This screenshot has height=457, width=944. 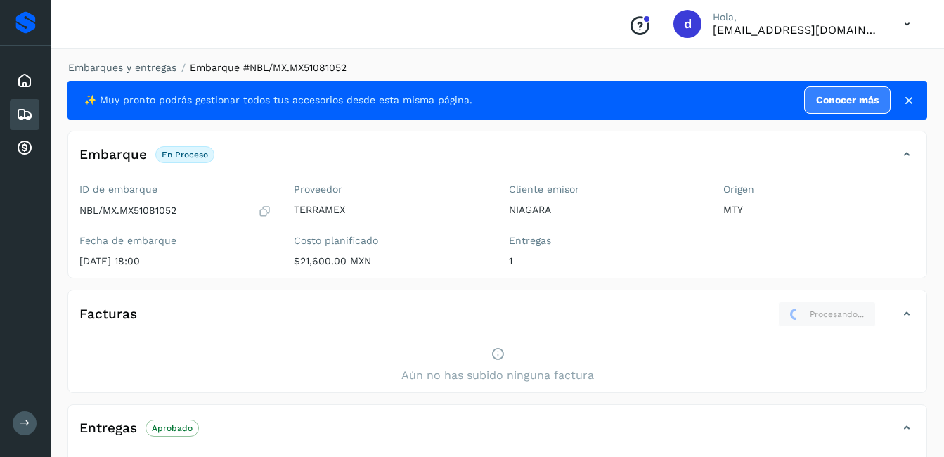 What do you see at coordinates (172, 428) in the screenshot?
I see `p: Aprobado` at bounding box center [172, 428].